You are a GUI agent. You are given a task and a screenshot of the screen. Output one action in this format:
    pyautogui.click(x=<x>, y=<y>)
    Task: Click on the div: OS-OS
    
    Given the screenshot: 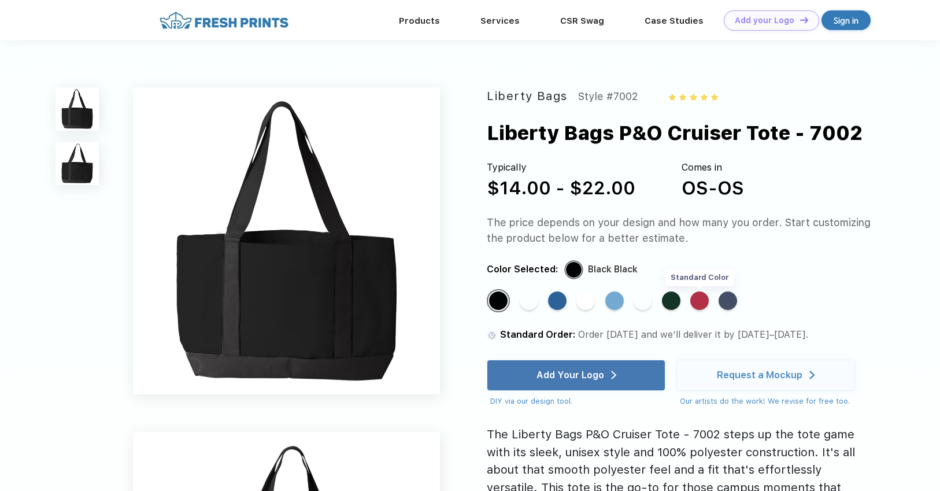 What is the action you would take?
    pyautogui.click(x=713, y=188)
    